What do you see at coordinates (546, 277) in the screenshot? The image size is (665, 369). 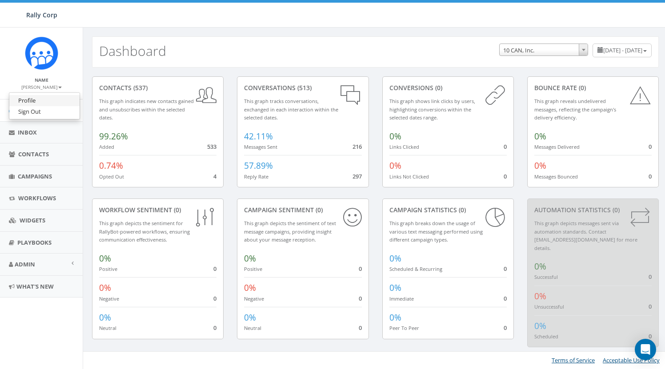 I see `small: Successful` at bounding box center [546, 277].